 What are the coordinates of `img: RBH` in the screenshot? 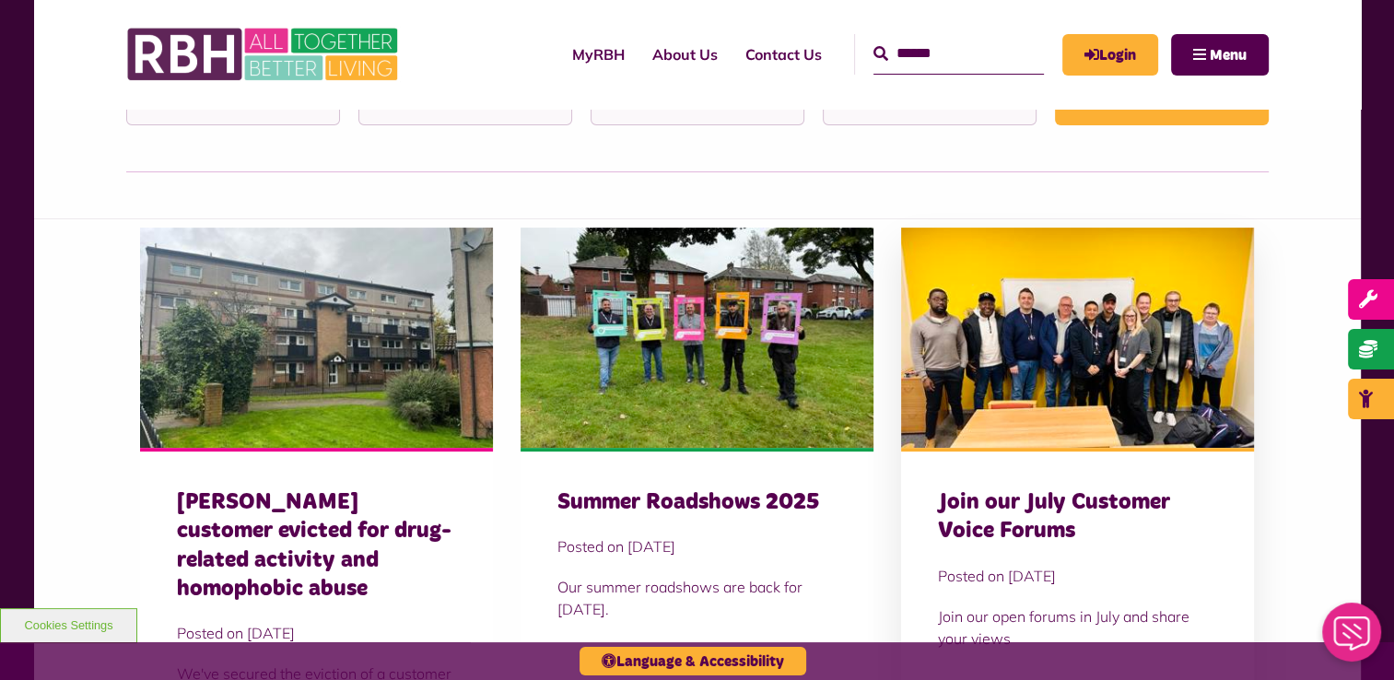 It's located at (265, 54).